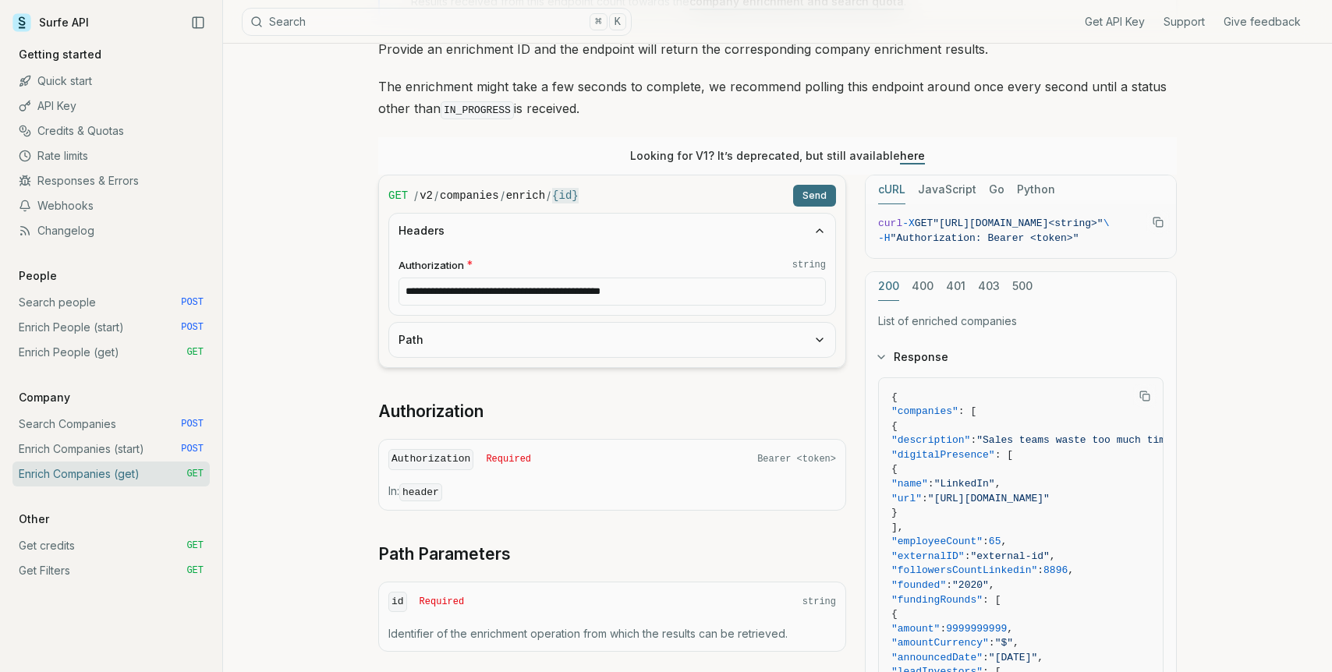  Describe the element at coordinates (1021, 357) in the screenshot. I see `button: Response` at that location.